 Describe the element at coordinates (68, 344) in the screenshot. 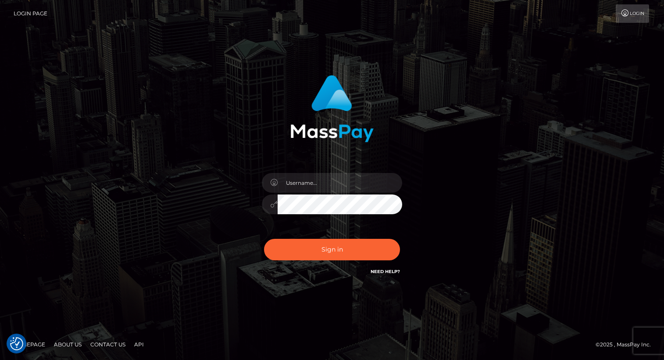

I see `a: About Us` at that location.